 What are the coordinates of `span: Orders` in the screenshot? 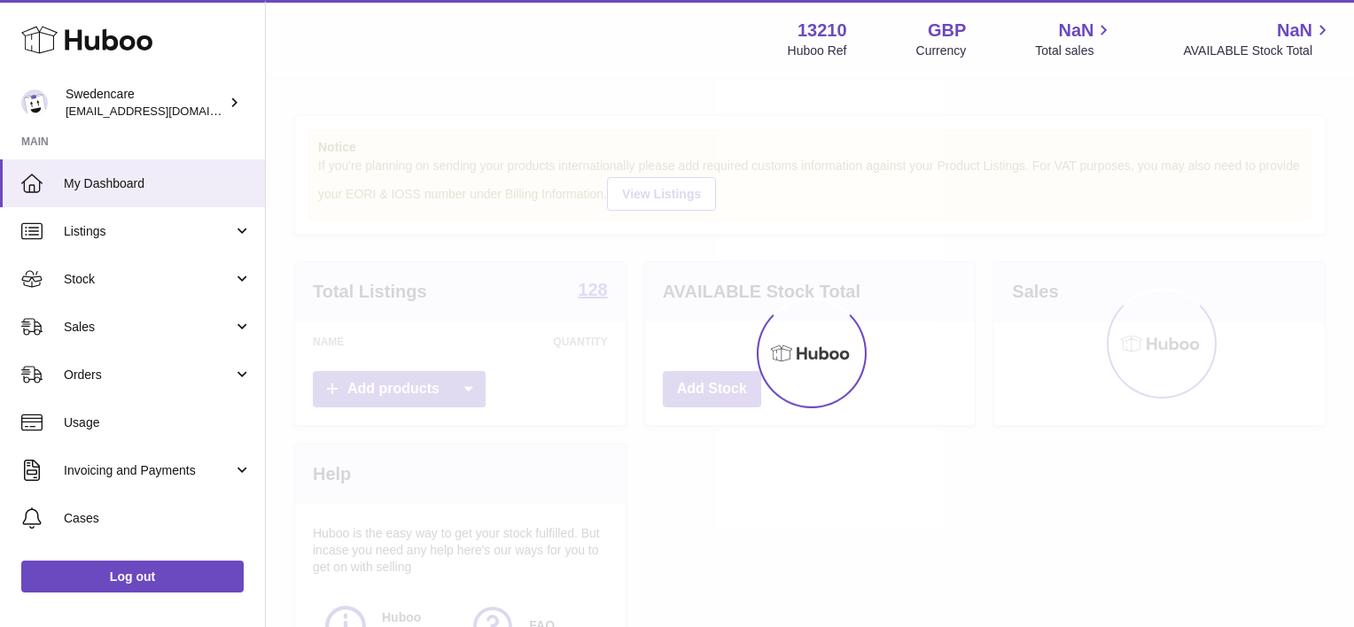 It's located at (148, 375).